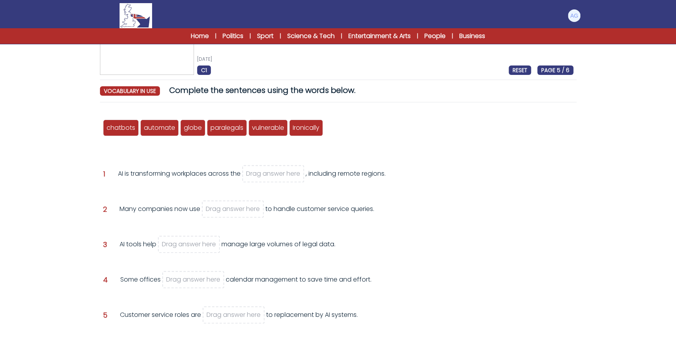 This screenshot has width=676, height=340. I want to click on span: Ironically, so click(306, 127).